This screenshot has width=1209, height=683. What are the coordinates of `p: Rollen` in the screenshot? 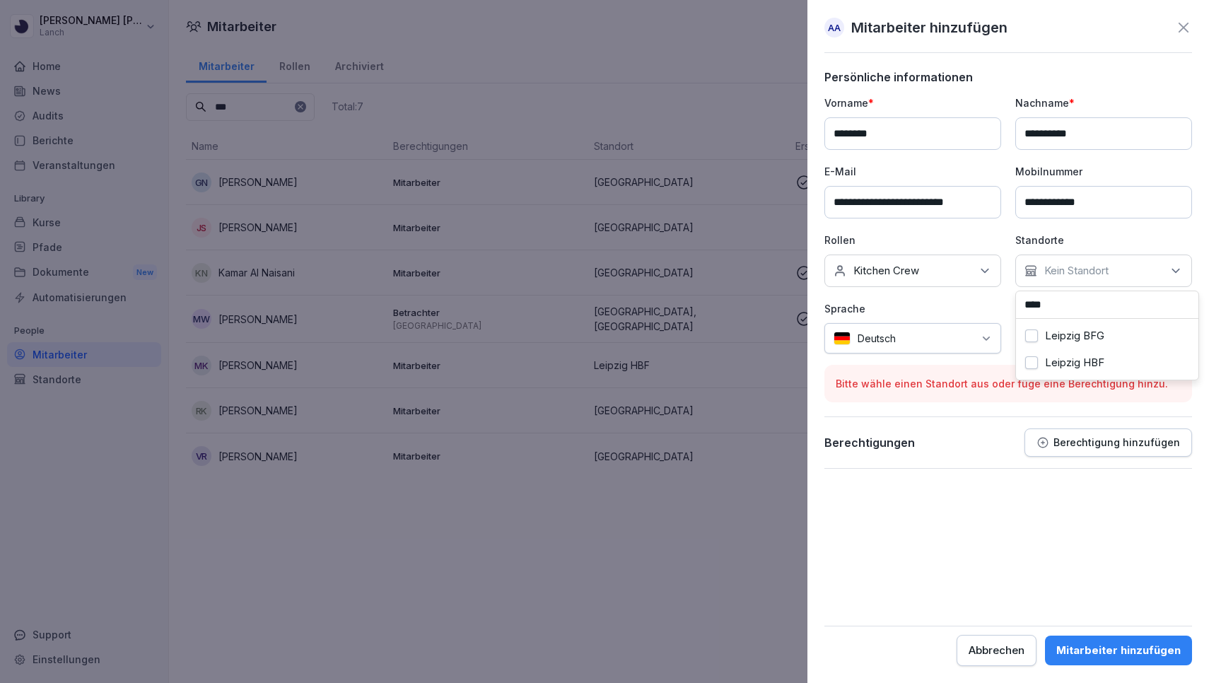 It's located at (913, 240).